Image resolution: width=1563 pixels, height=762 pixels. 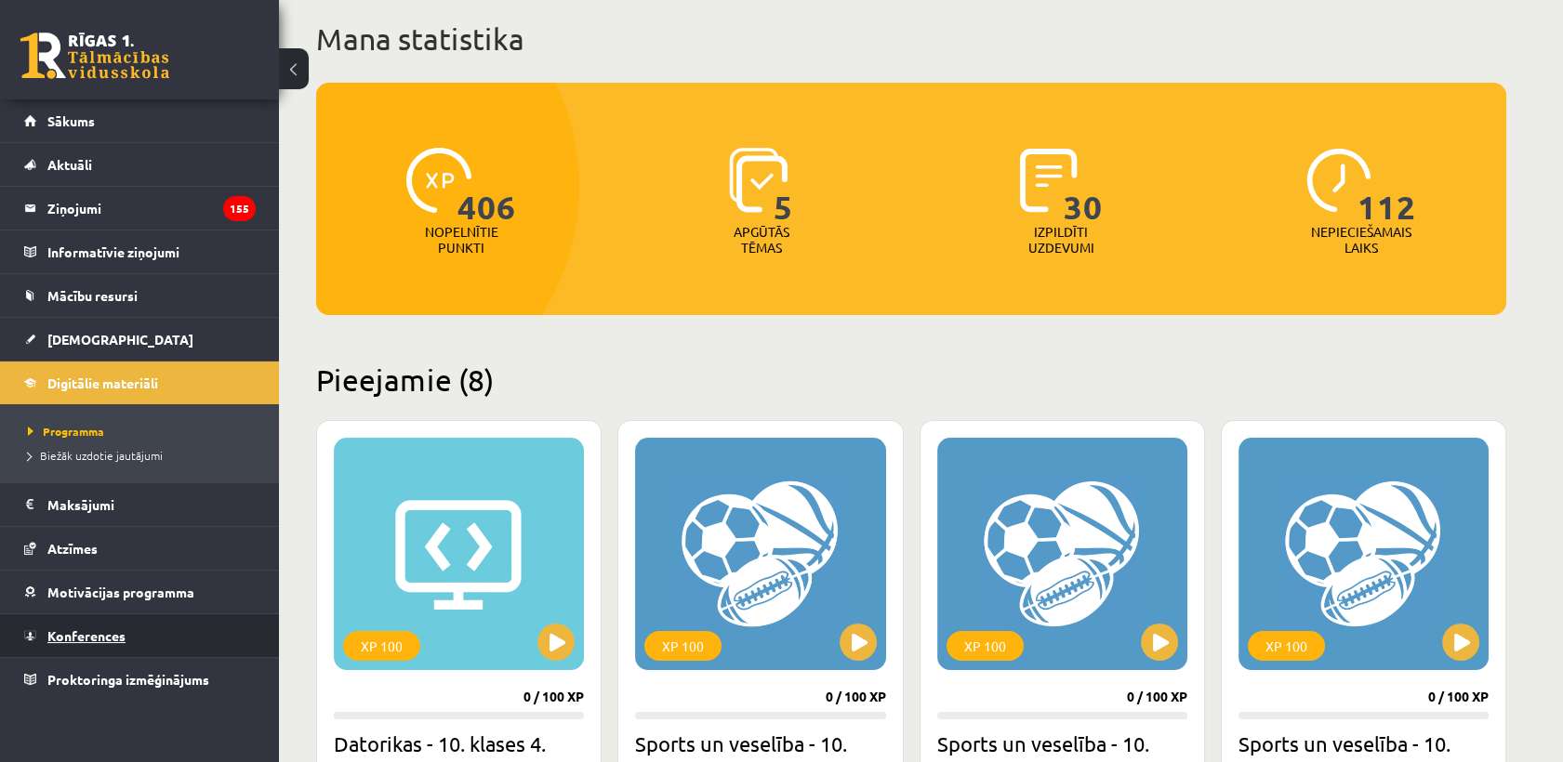 I want to click on span: Digitālie materiāli, so click(x=102, y=383).